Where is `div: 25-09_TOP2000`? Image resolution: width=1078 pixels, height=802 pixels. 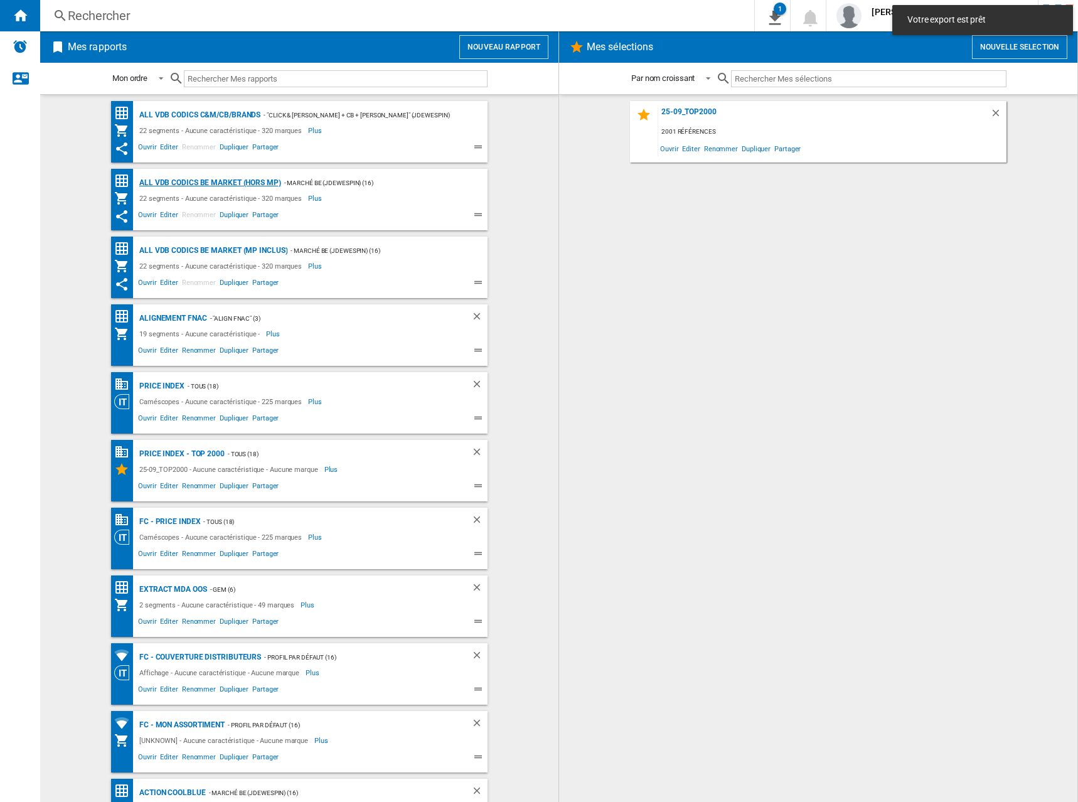 div: 25-09_TOP2000 is located at coordinates (824, 115).